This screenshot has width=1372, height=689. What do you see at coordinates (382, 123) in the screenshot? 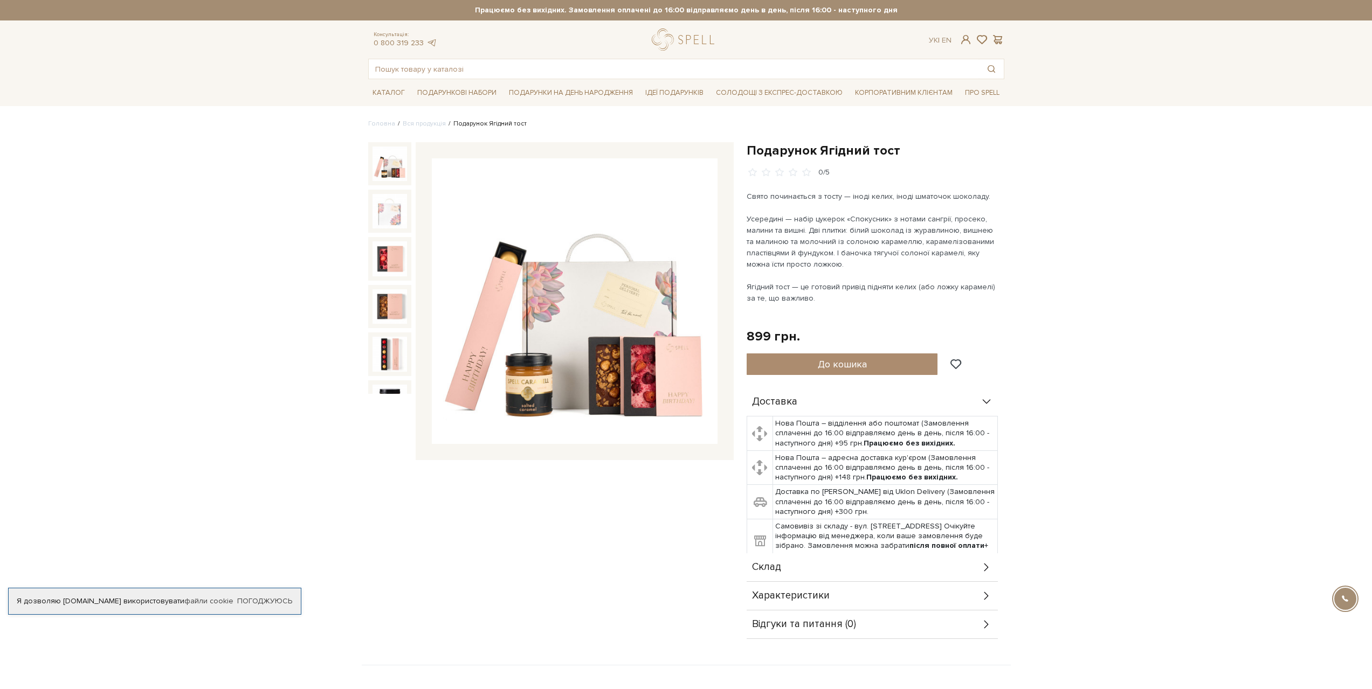
I see `a: Головна` at bounding box center [382, 123].